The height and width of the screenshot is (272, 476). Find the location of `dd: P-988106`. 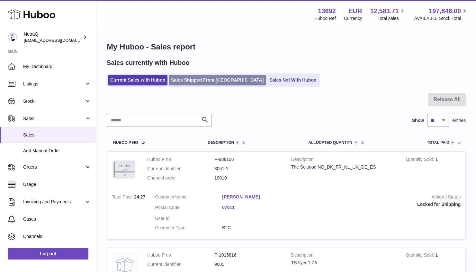

dd: P-988106 is located at coordinates (248, 159).